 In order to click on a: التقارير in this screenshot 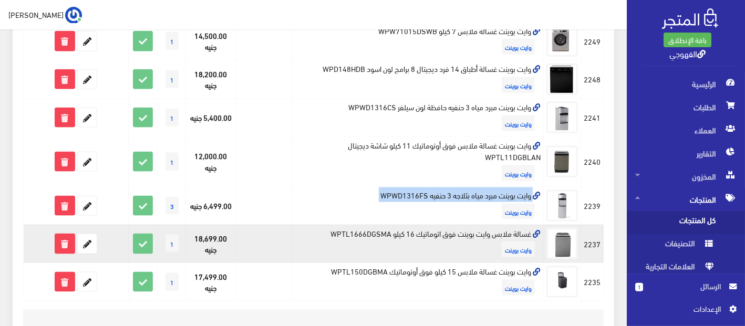, I will do `click(686, 153)`.